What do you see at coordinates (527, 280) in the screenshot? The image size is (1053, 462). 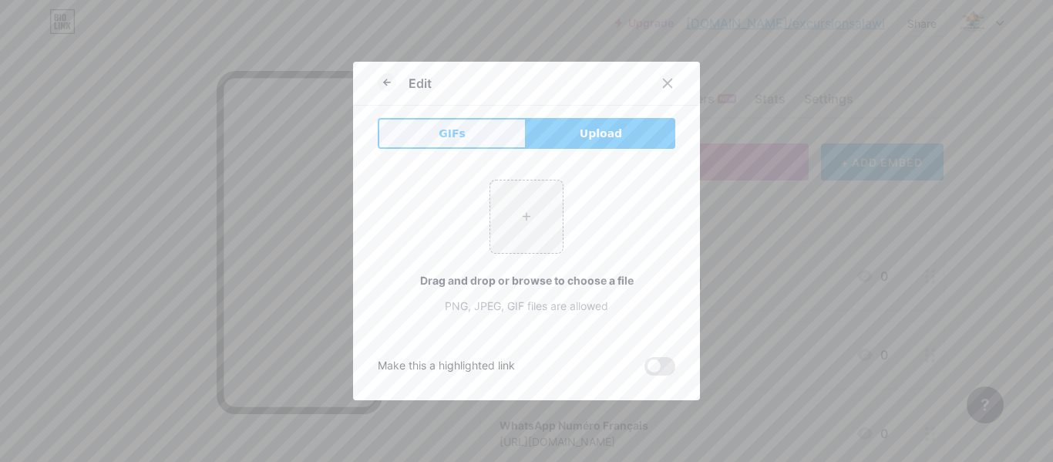 I see `div: Drag and drop or browse to choose a file` at bounding box center [527, 280].